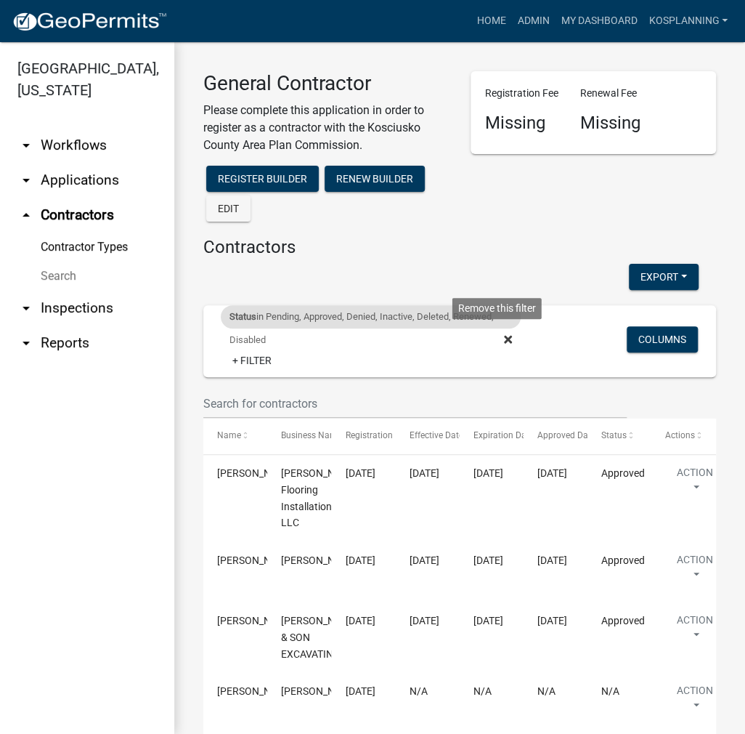 The image size is (745, 734). What do you see at coordinates (326, 84) in the screenshot?
I see `h3: General Contractor` at bounding box center [326, 84].